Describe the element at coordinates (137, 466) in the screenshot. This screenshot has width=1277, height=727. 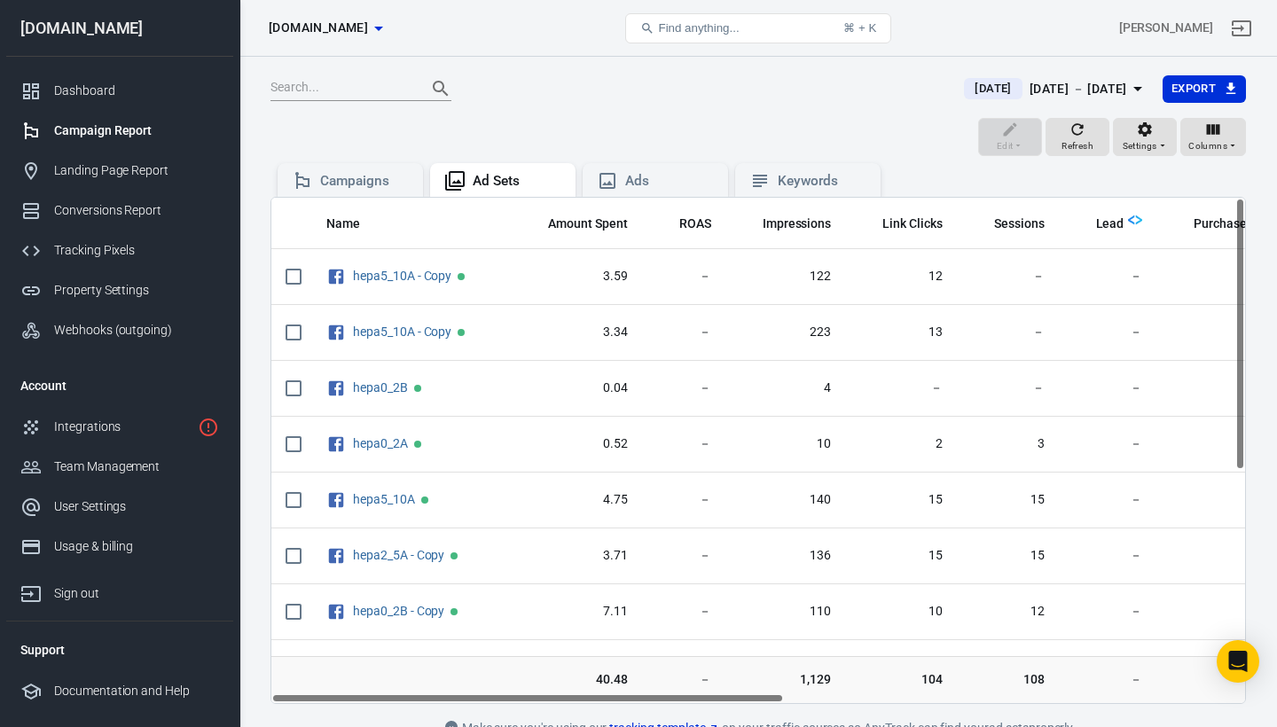
I see `div: Team Management` at that location.